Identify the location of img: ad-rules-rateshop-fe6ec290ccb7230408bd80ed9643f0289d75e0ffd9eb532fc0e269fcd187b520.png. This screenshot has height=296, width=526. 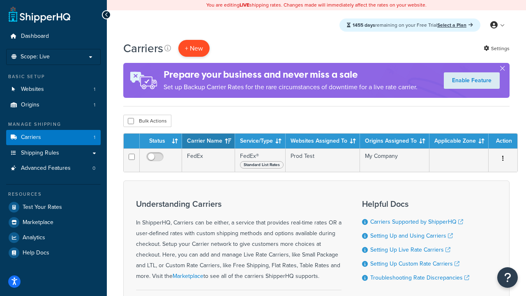
(143, 80).